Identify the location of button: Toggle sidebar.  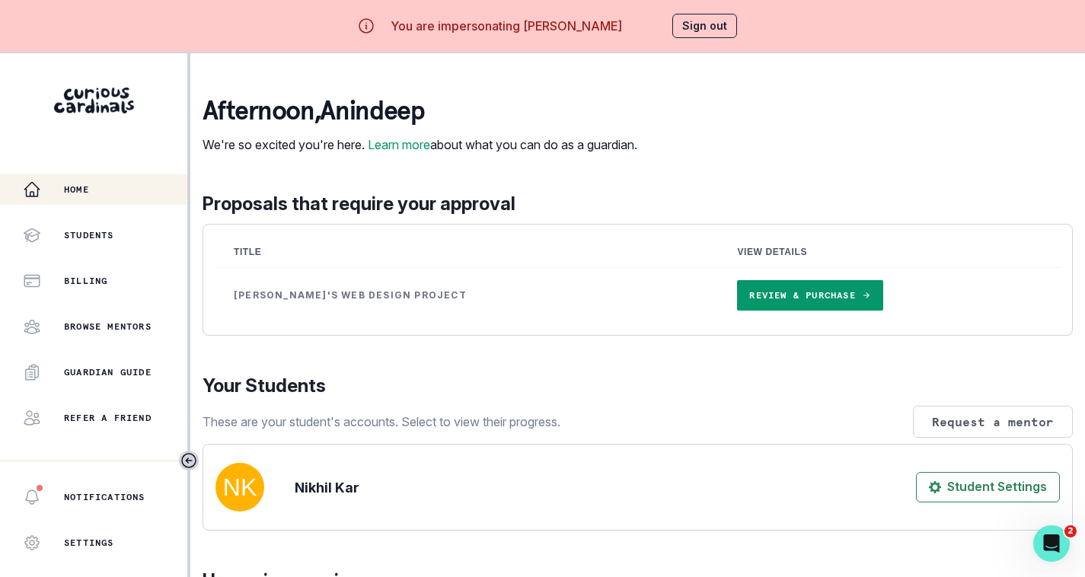
(189, 461).